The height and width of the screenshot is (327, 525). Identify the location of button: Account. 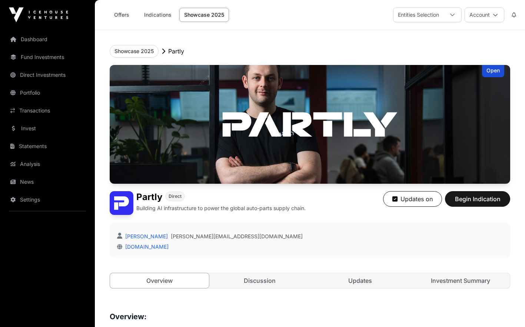
(485, 15).